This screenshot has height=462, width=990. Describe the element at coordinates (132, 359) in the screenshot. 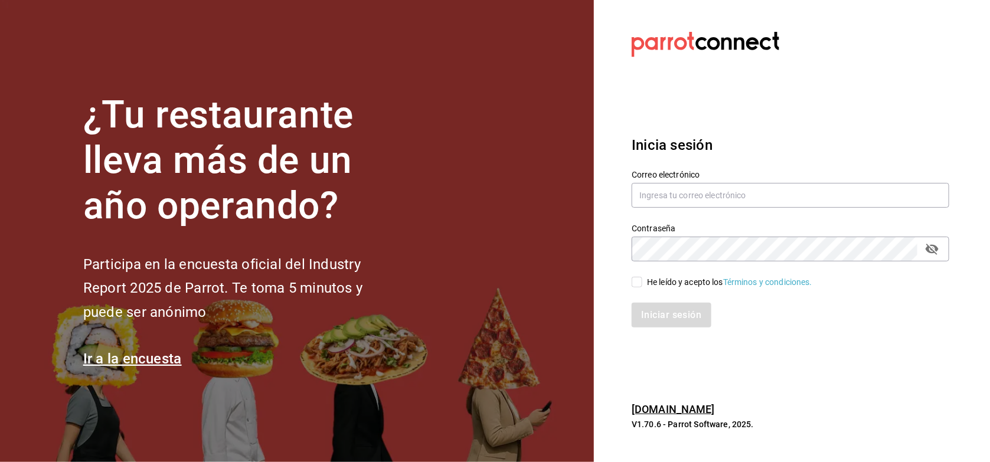

I see `a: Ir a la encuesta` at that location.